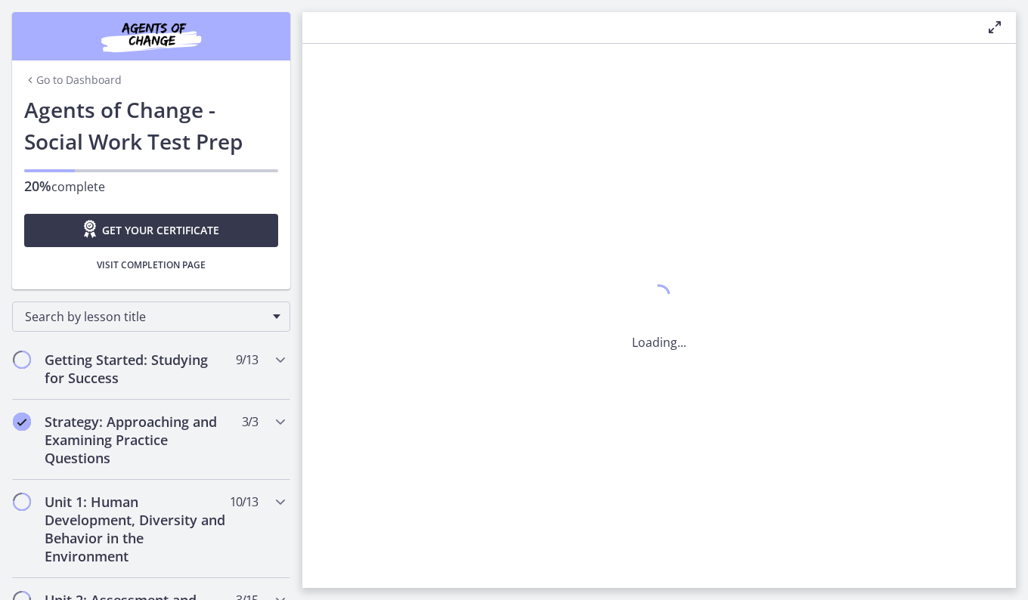  What do you see at coordinates (151, 186) in the screenshot?
I see `p: complete` at bounding box center [151, 186].